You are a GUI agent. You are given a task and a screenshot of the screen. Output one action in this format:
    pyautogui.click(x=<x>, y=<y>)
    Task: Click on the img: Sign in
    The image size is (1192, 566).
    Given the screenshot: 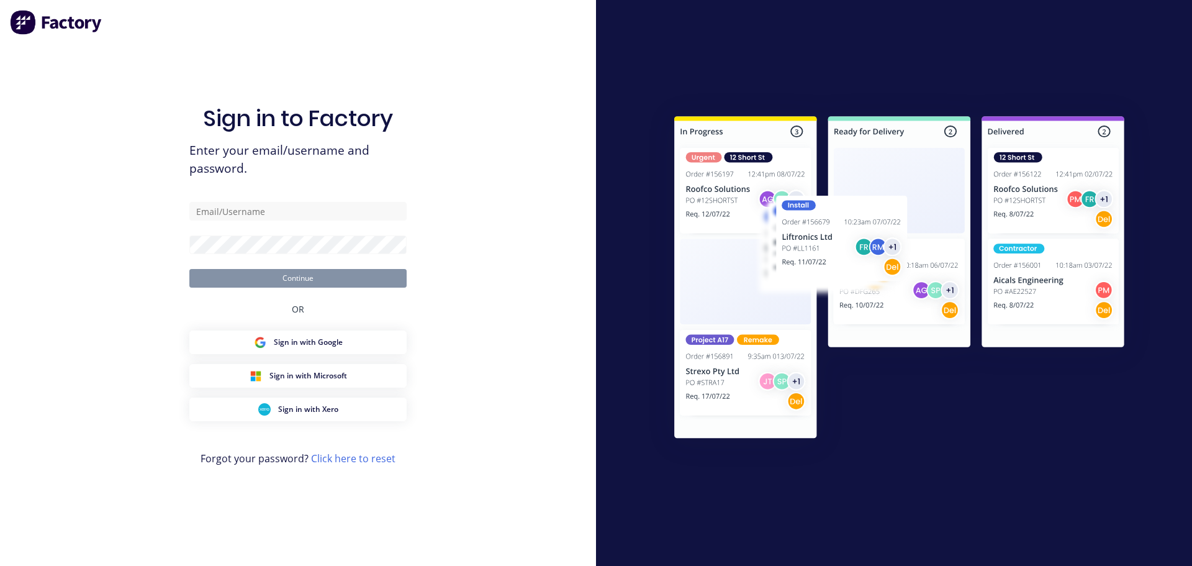 What is the action you would take?
    pyautogui.click(x=899, y=279)
    